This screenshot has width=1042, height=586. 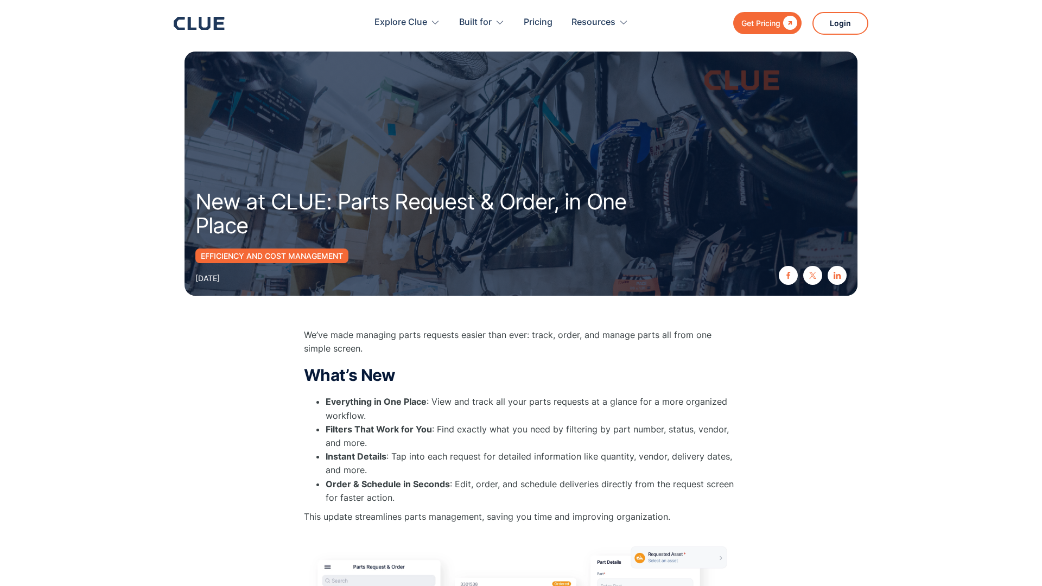 What do you see at coordinates (532, 464) in the screenshot?
I see `li: : Tap into each request for detailed information like quantity, vendor, delivery dates, and more.` at bounding box center [532, 464].